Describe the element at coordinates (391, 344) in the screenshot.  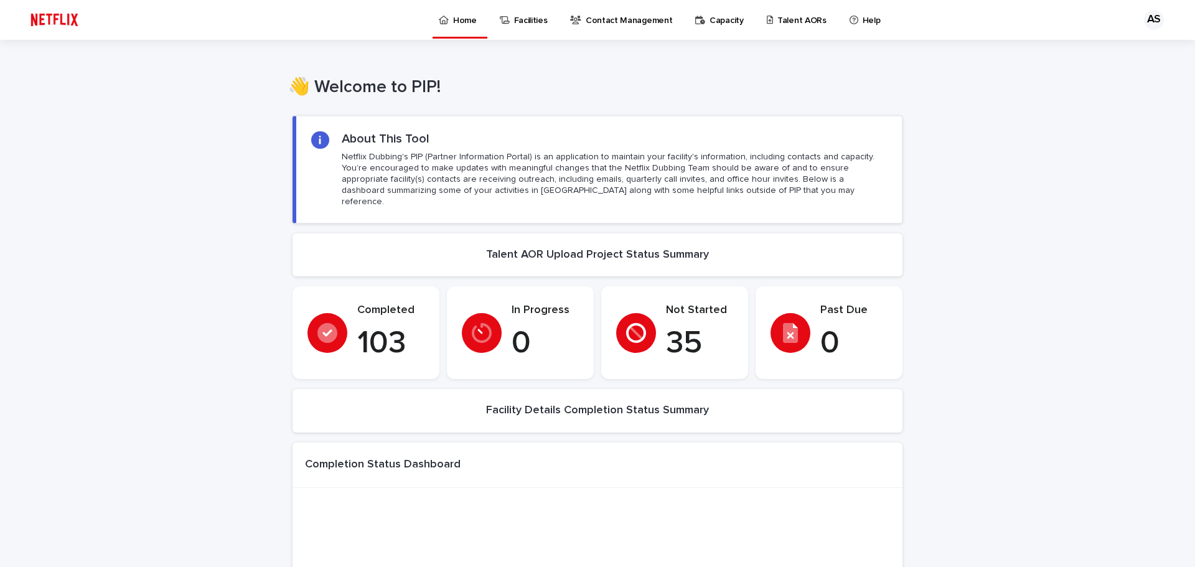
I see `p: 103` at that location.